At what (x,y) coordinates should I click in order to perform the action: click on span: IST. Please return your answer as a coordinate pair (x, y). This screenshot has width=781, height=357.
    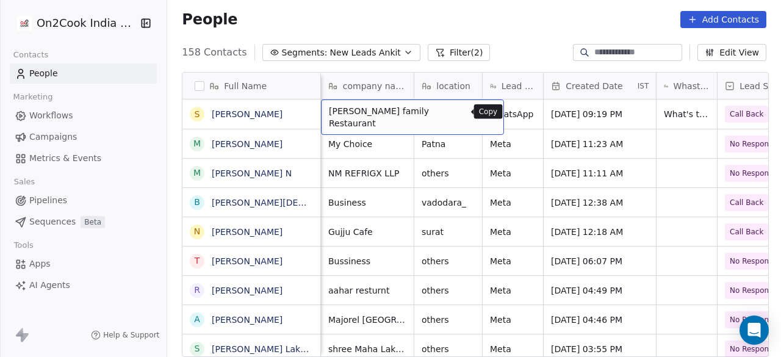
    Looking at the image, I should click on (643, 86).